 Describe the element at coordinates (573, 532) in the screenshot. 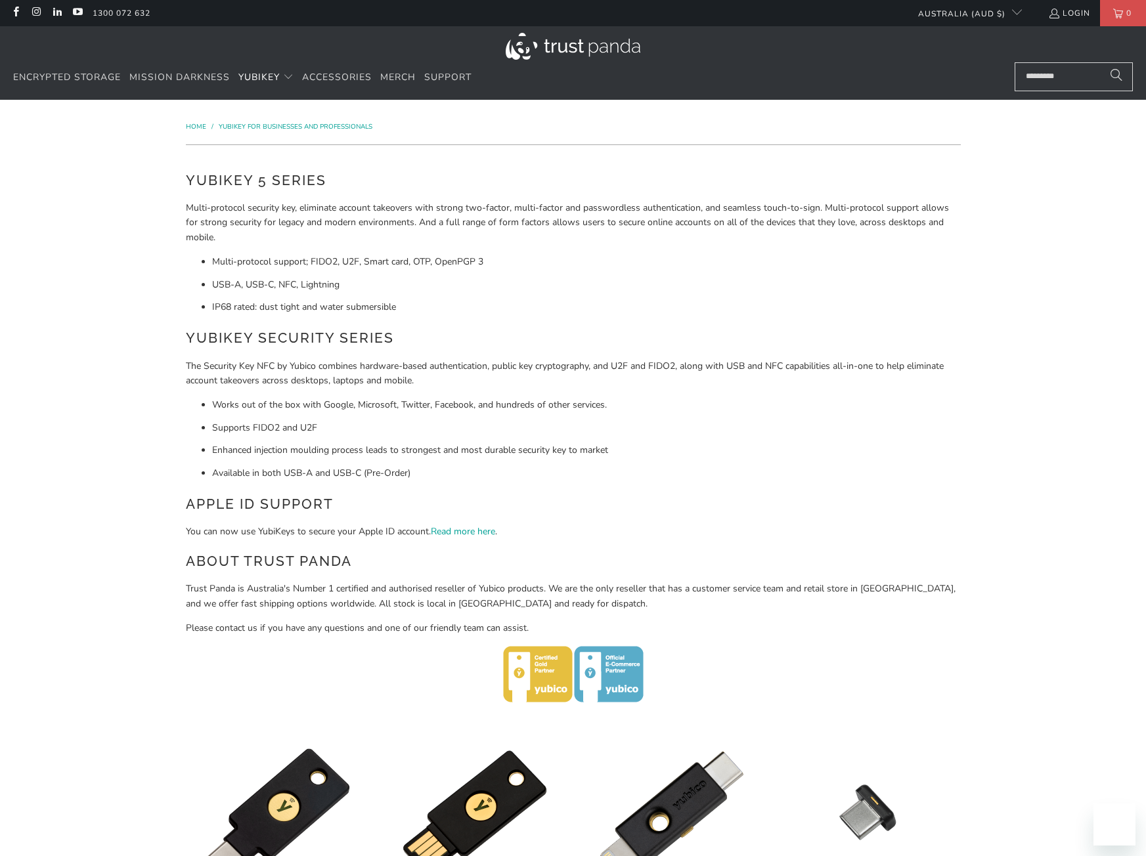

I see `p: You can now use YubiKeys to secure your Apple ID account. .` at that location.